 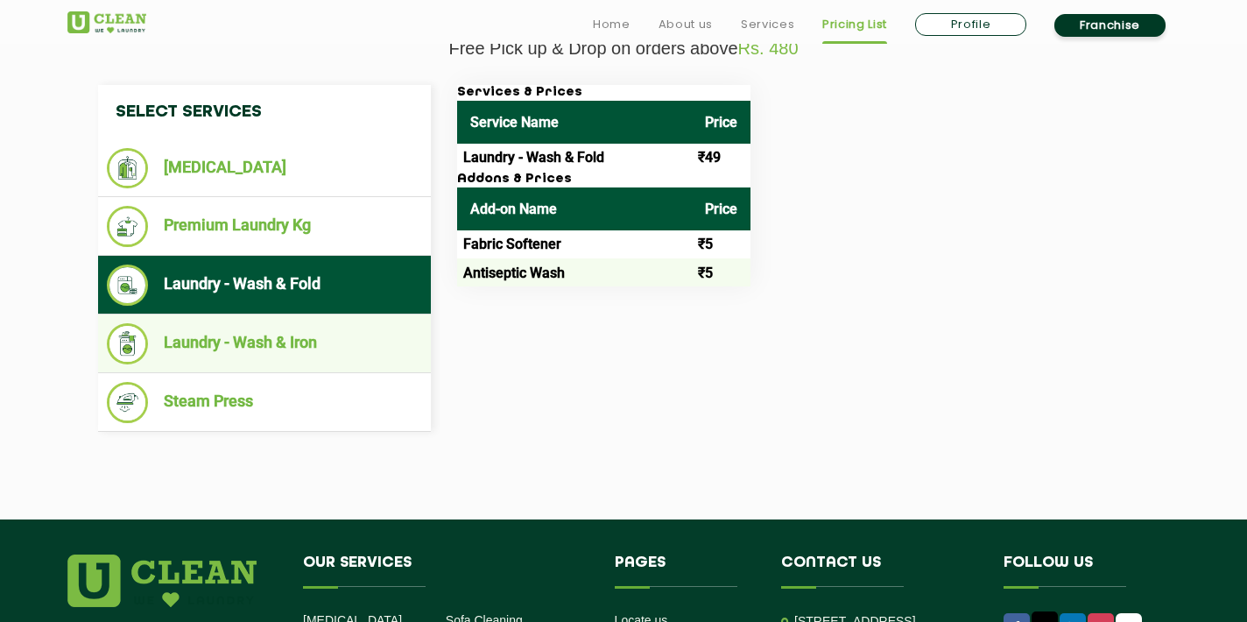 I want to click on td: Antiseptic Wash, so click(x=574, y=272).